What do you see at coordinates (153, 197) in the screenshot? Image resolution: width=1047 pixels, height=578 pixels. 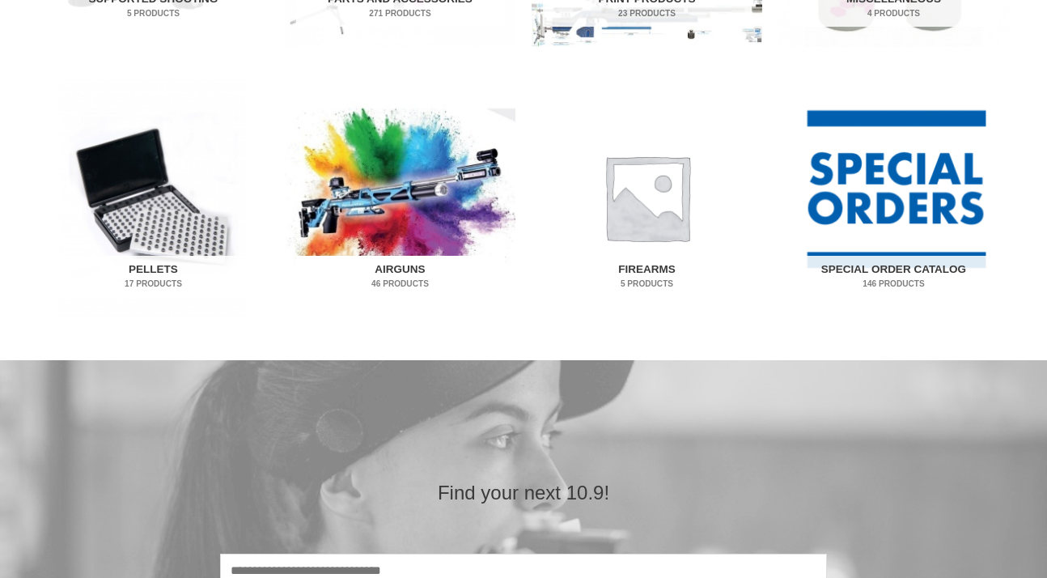 I see `a: Visit product category Pellets` at bounding box center [153, 197].